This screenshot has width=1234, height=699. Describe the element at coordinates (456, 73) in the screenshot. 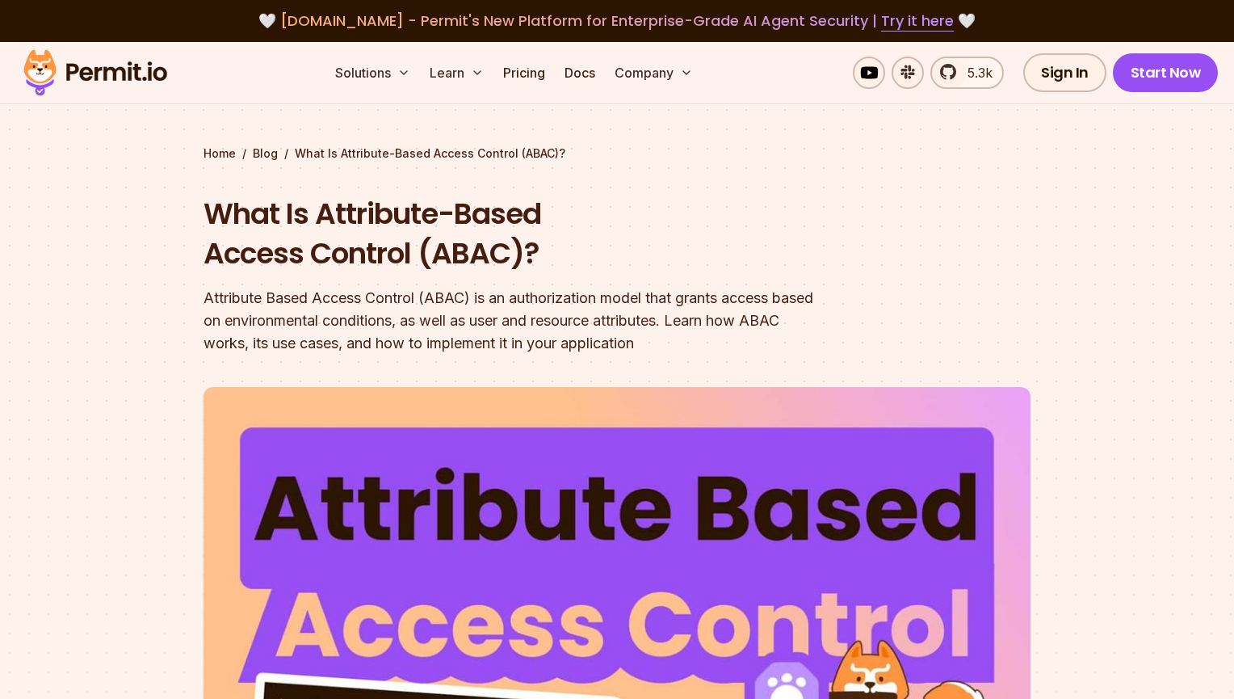

I see `button: Learn` at that location.